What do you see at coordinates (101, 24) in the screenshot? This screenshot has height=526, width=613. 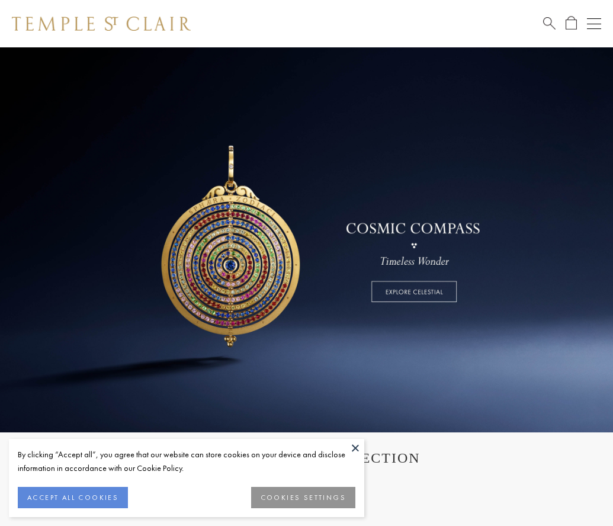 I see `img: Temple St. Clair` at bounding box center [101, 24].